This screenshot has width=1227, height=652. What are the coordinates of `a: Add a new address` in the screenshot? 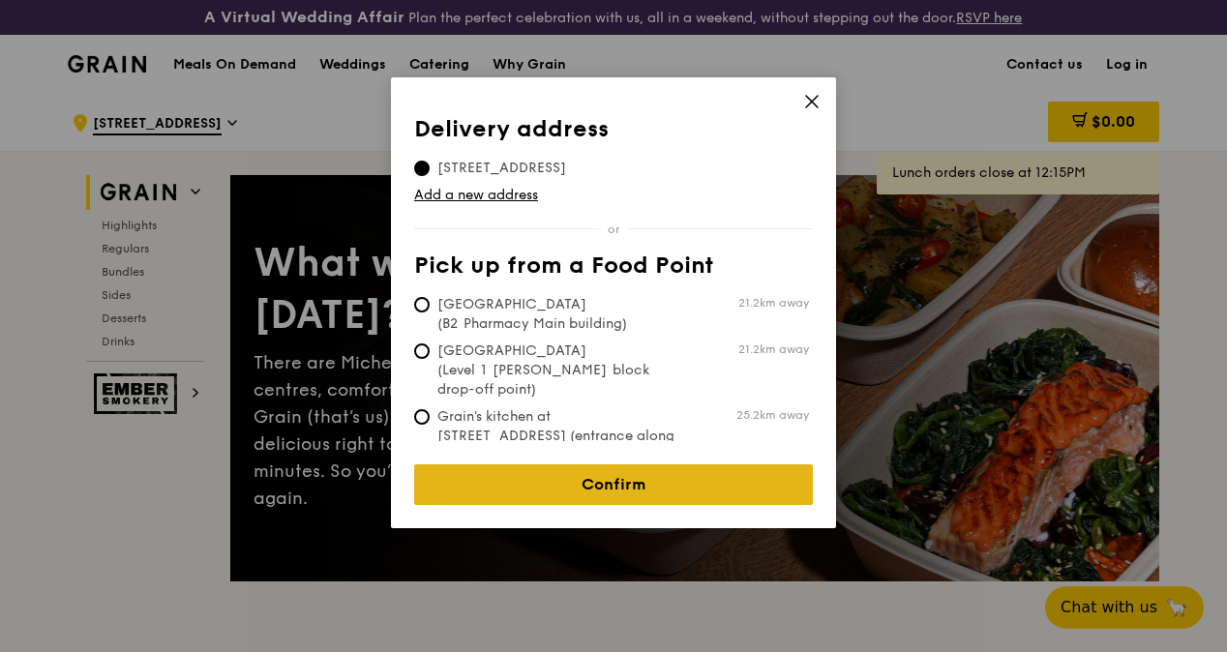 It's located at (614, 196).